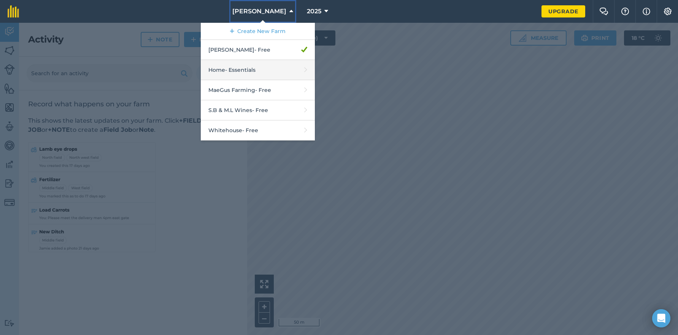 Image resolution: width=678 pixels, height=335 pixels. I want to click on img: Two speech bubbles overlapping with the left bubble in the forefront, so click(604, 11).